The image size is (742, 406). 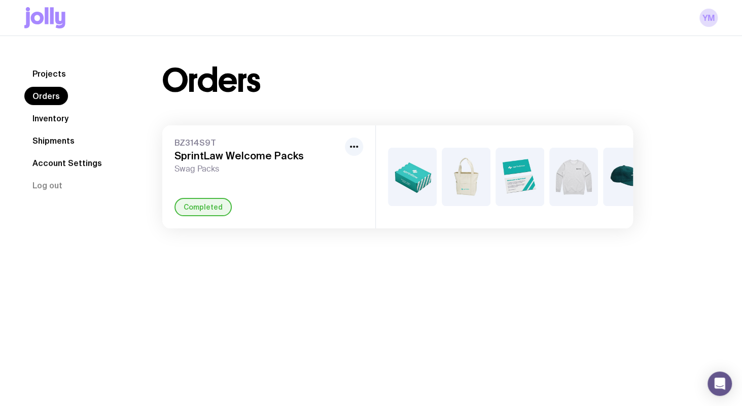 I want to click on a: Projects, so click(x=49, y=74).